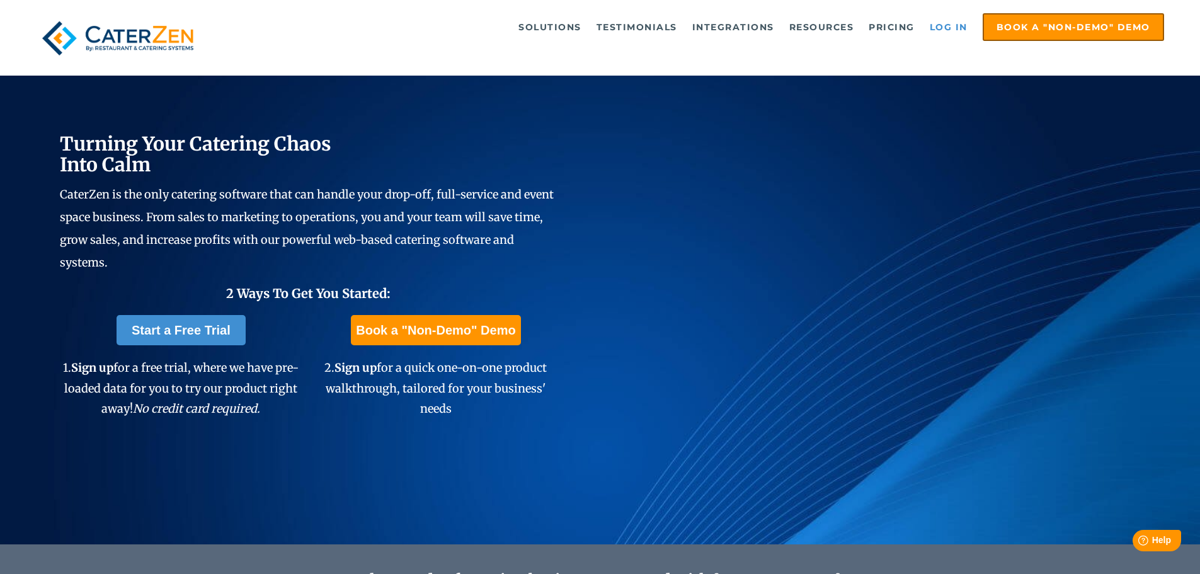 This screenshot has width=1200, height=574. What do you see at coordinates (195, 154) in the screenshot?
I see `span: Turning Your Catering Chaos Into Calm` at bounding box center [195, 154].